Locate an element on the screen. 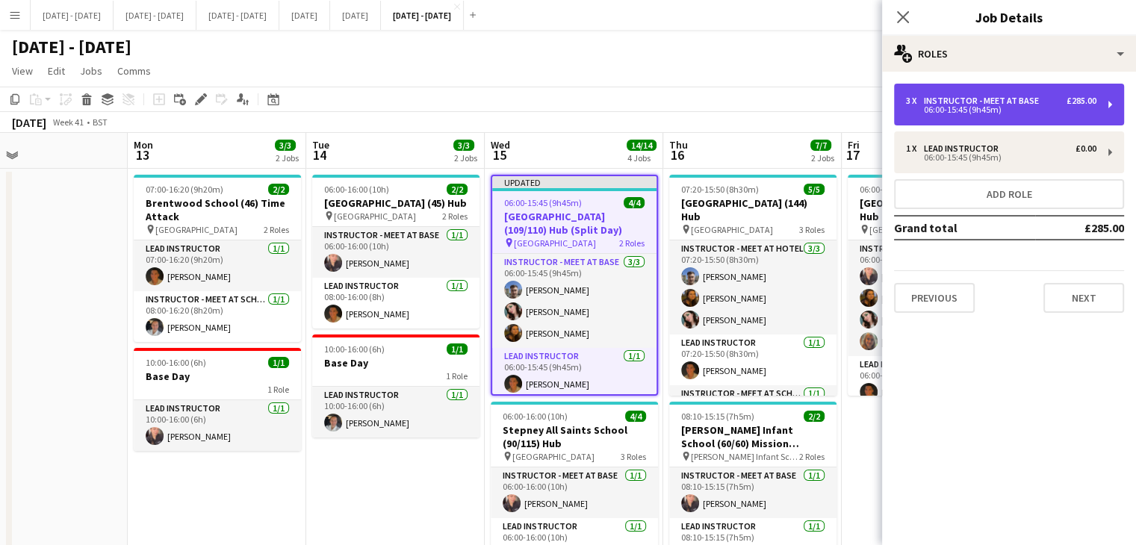  td: £285.00 is located at coordinates (1080, 228).